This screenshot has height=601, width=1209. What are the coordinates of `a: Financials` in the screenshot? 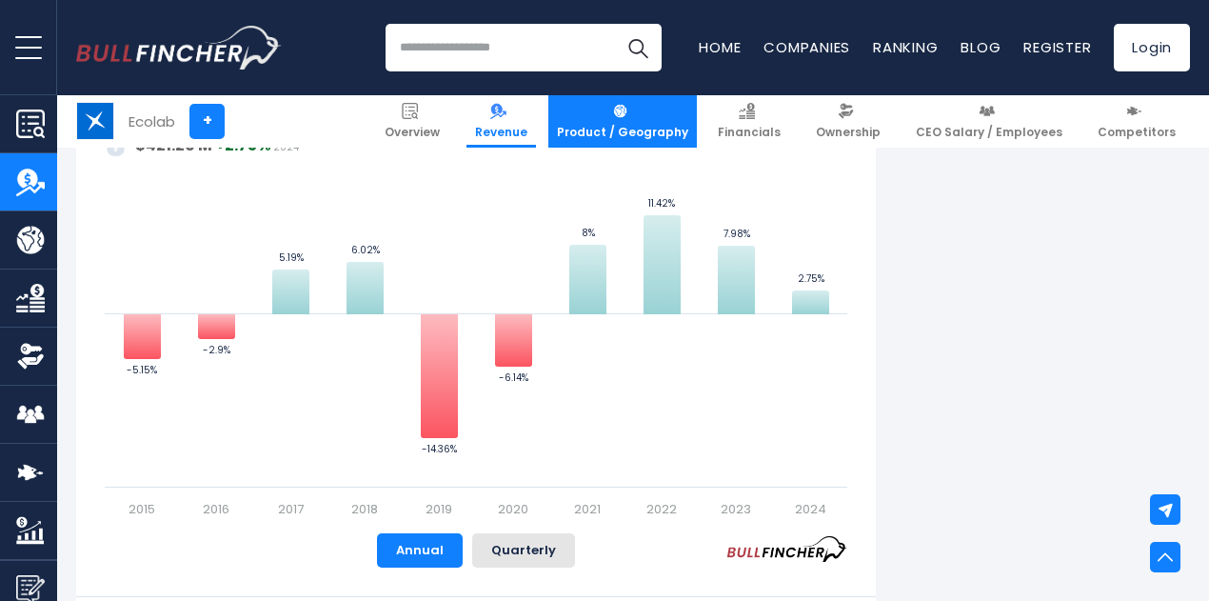 It's located at (749, 121).